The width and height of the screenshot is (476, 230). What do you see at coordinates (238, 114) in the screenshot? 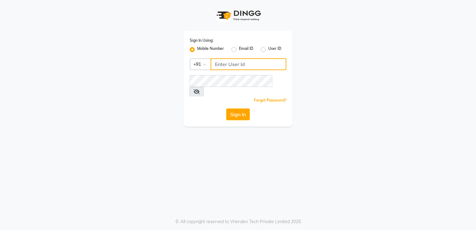
I see `button: Sign In` at bounding box center [238, 114].